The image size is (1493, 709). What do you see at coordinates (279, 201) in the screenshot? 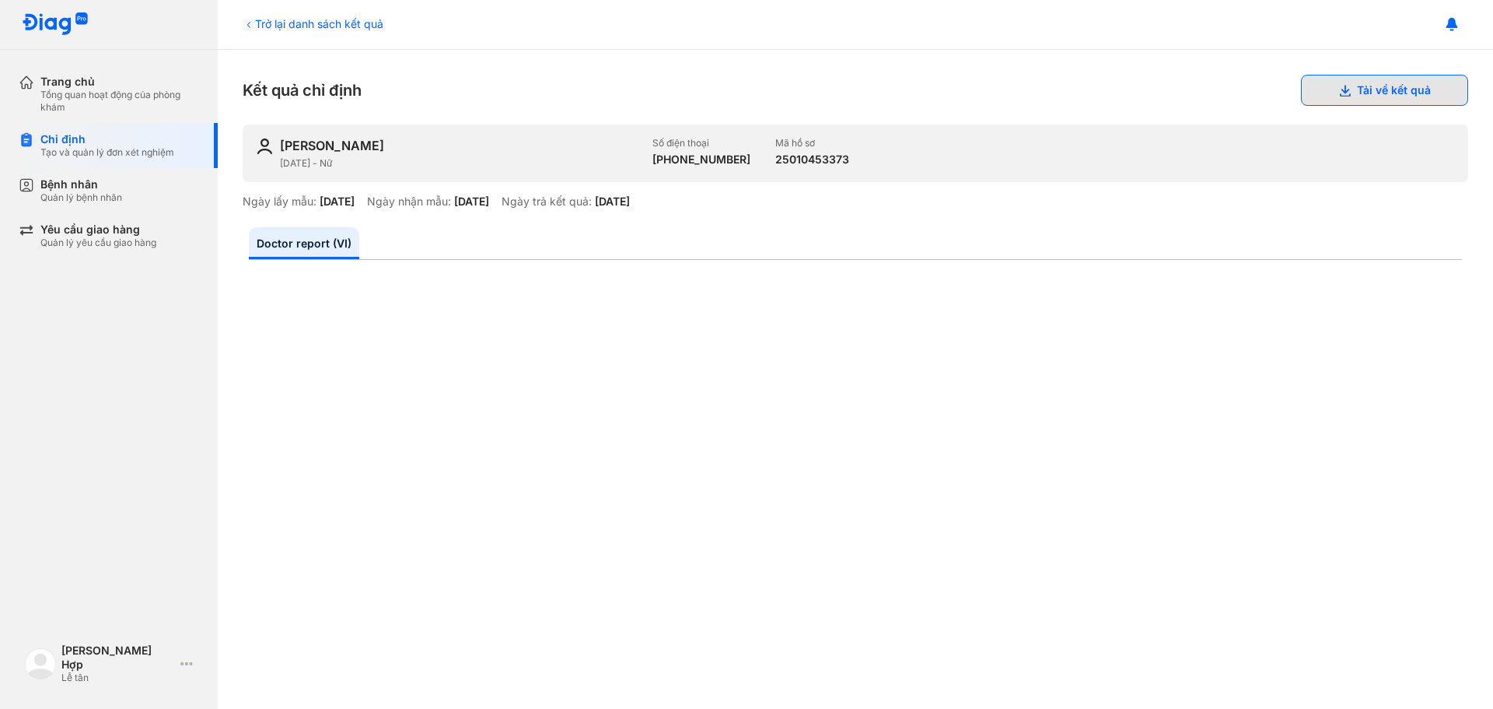
I see `div: Ngày lấy mẫu:` at bounding box center [279, 201].